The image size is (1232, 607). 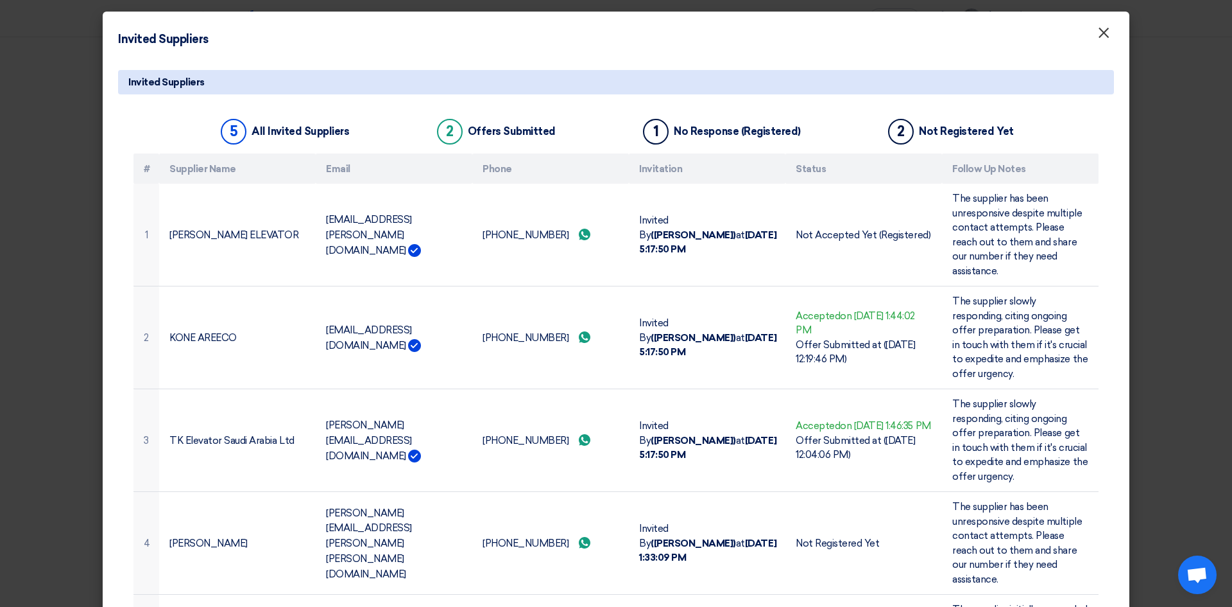 I want to click on font: Email, so click(x=338, y=169).